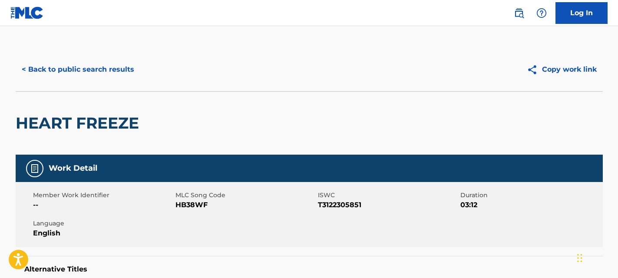 The width and height of the screenshot is (618, 278). What do you see at coordinates (596, 257) in the screenshot?
I see `div: Chat Widget` at bounding box center [596, 257].